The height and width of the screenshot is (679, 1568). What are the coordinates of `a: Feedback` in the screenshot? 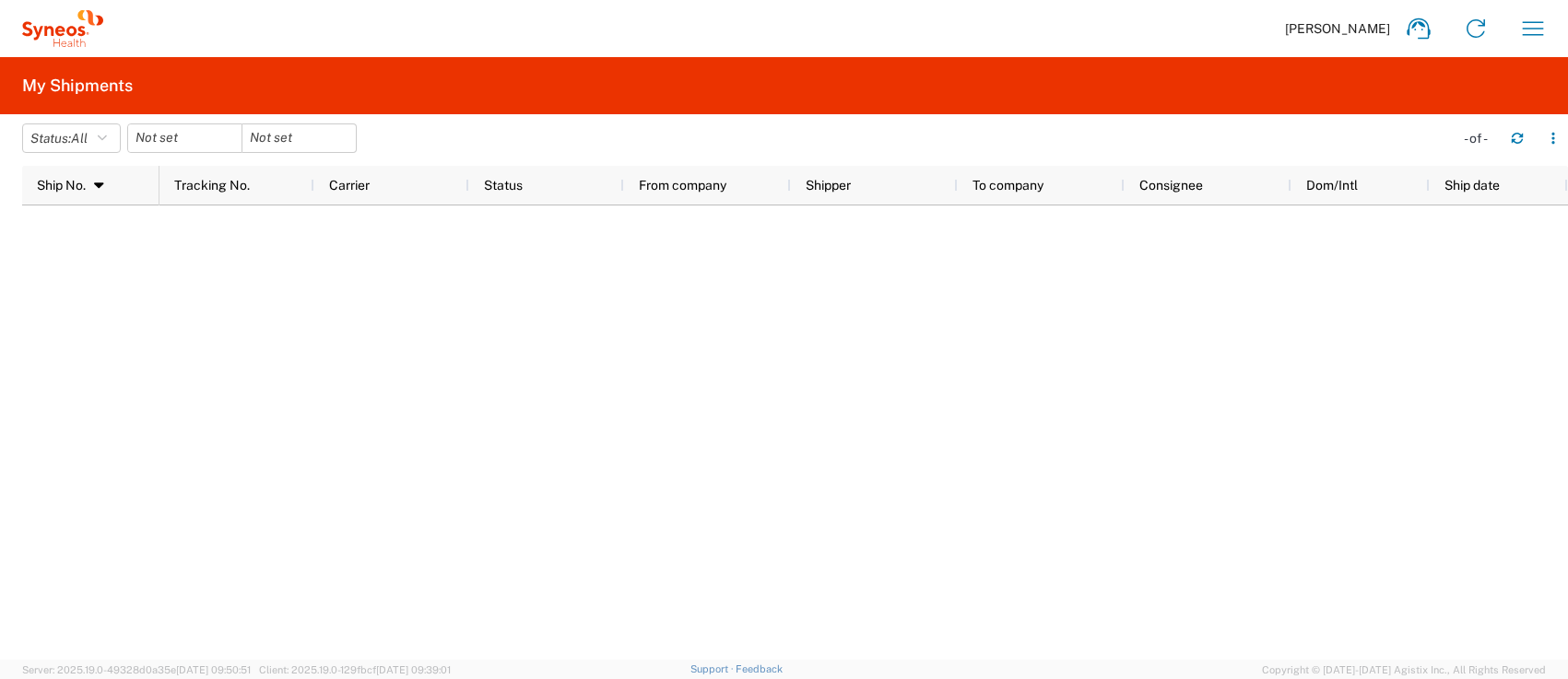 It's located at (758, 669).